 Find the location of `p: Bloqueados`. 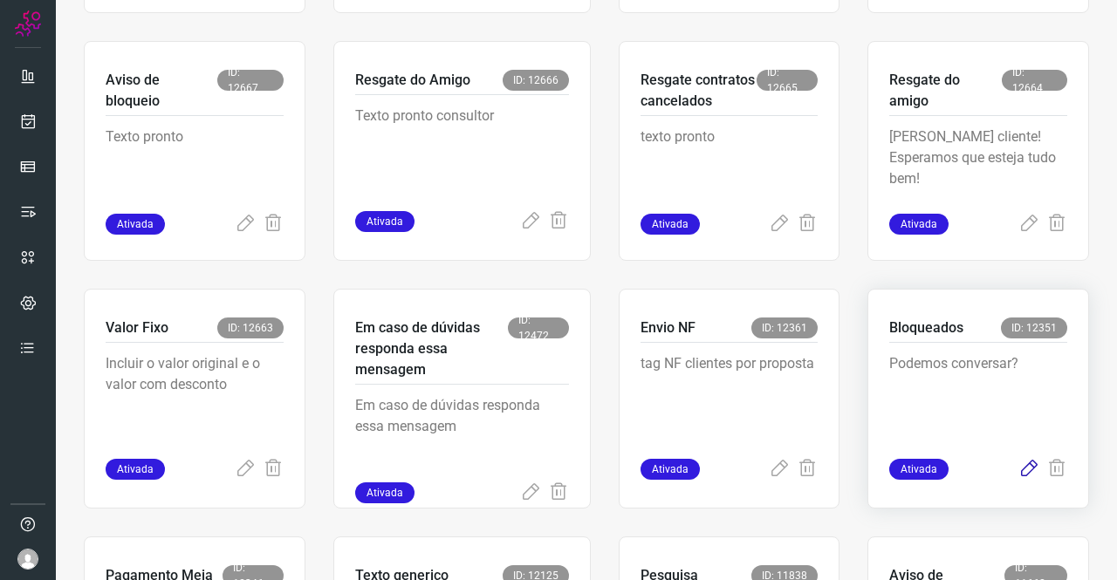

p: Bloqueados is located at coordinates (926, 328).